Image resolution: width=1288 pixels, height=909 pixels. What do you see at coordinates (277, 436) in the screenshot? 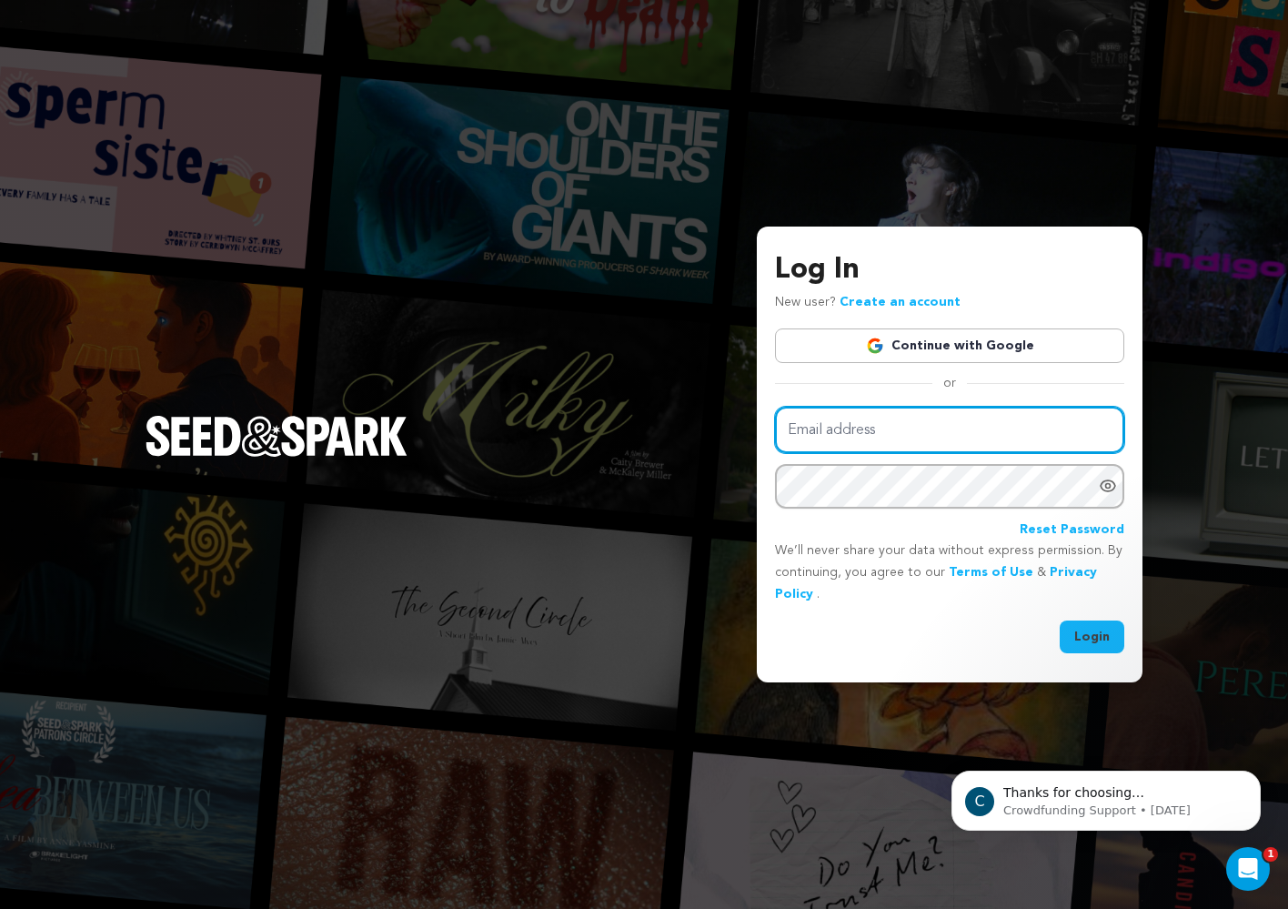
I see `img: Seed&Spark Logo` at bounding box center [277, 436].